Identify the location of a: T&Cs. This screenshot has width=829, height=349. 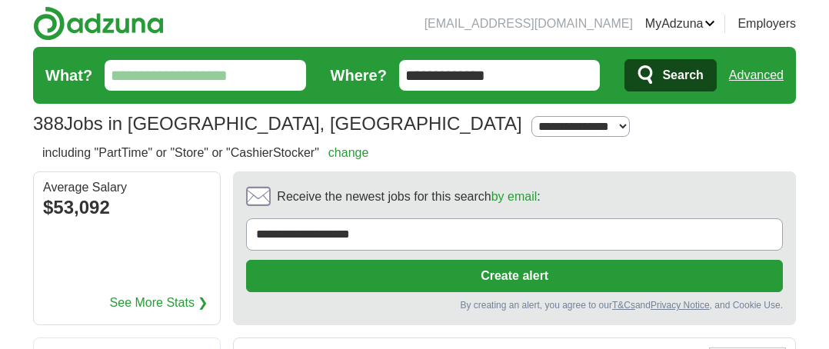
(623, 305).